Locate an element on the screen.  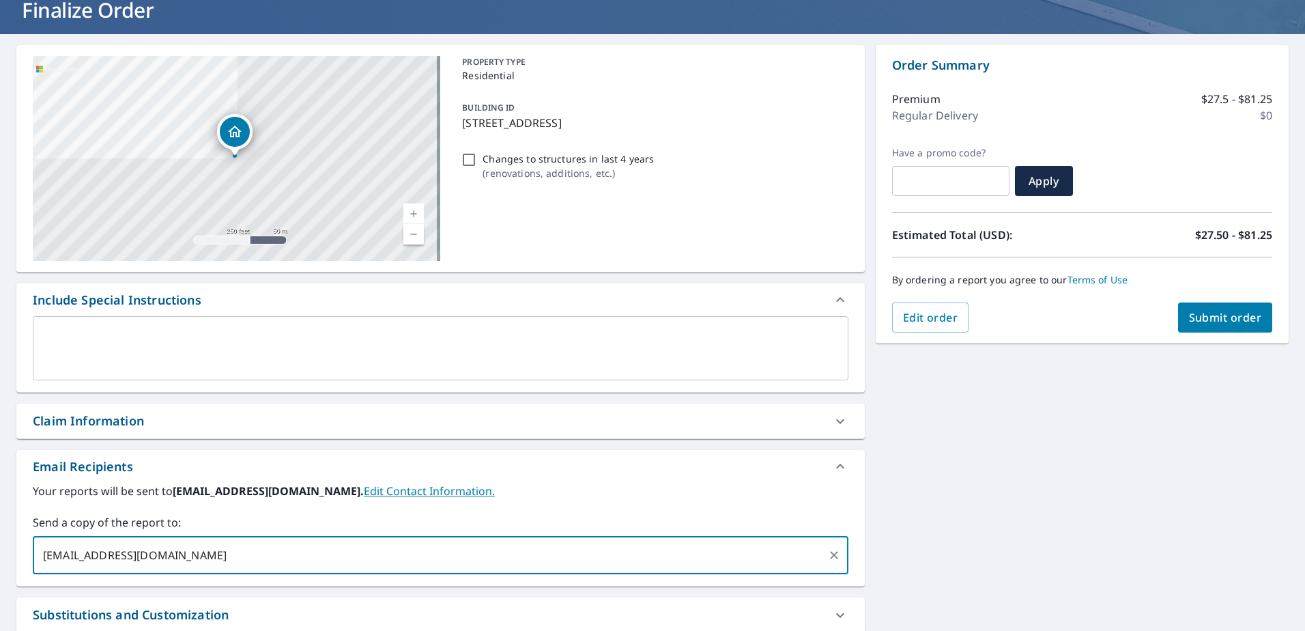
a: Current Level 17, Zoom Out is located at coordinates (414, 234).